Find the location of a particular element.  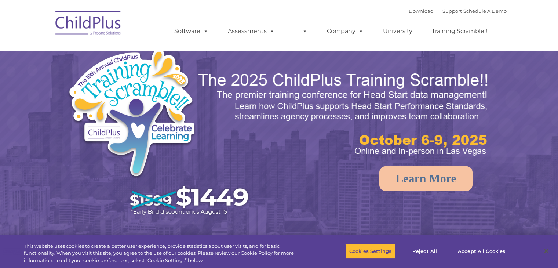

a: Assessments is located at coordinates (251, 31).